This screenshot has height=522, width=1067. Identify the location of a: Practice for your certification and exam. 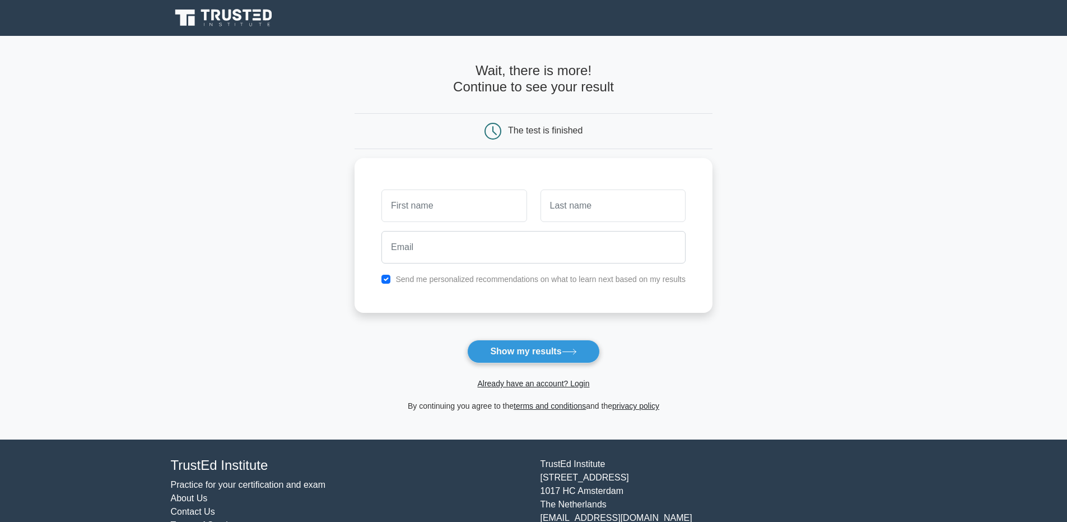
(248, 484).